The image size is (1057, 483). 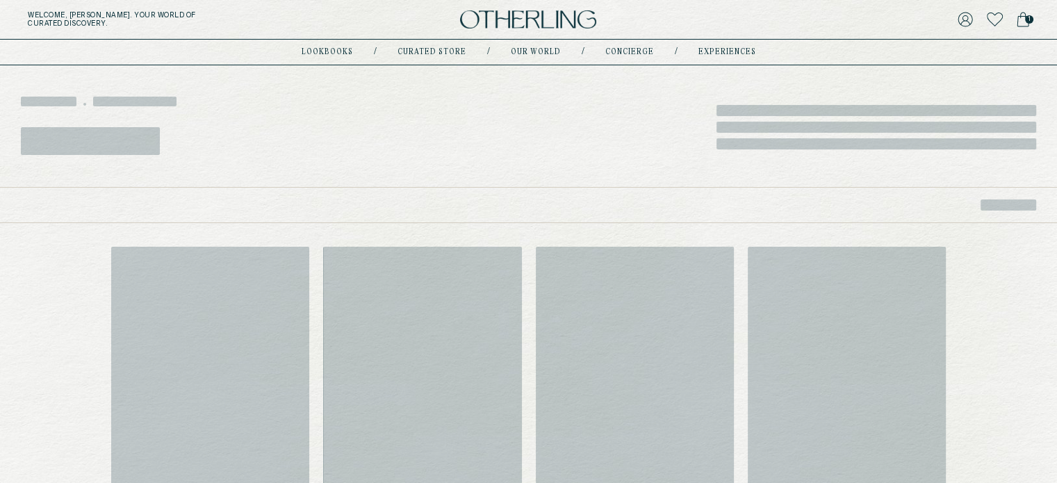 I want to click on a: lookbooks, so click(x=327, y=52).